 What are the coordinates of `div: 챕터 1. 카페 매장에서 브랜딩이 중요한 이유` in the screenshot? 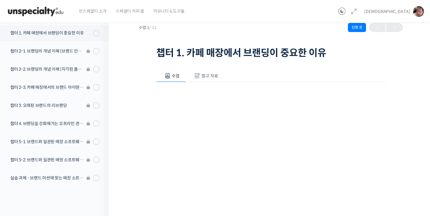 It's located at (51, 33).